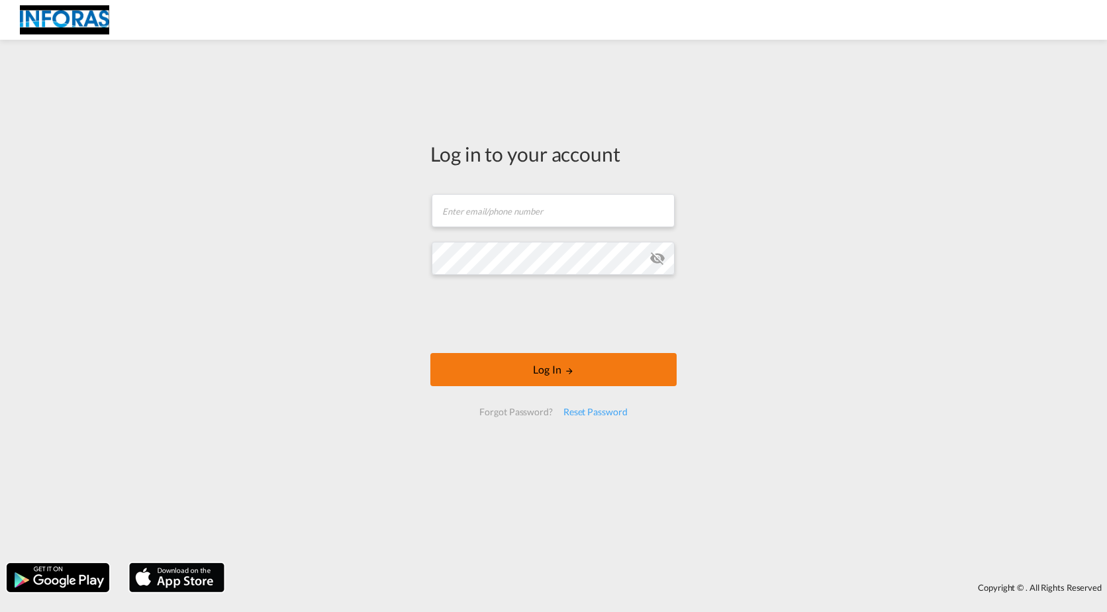 The image size is (1107, 612). What do you see at coordinates (595, 412) in the screenshot?
I see `div: Reset Password` at bounding box center [595, 412].